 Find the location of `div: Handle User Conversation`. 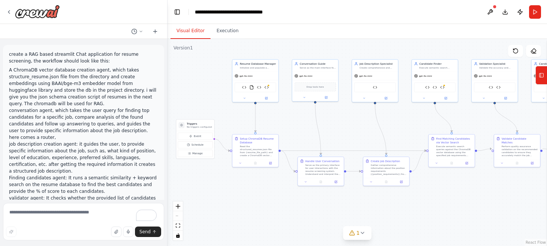

div: Handle User Conversation is located at coordinates (322, 161).